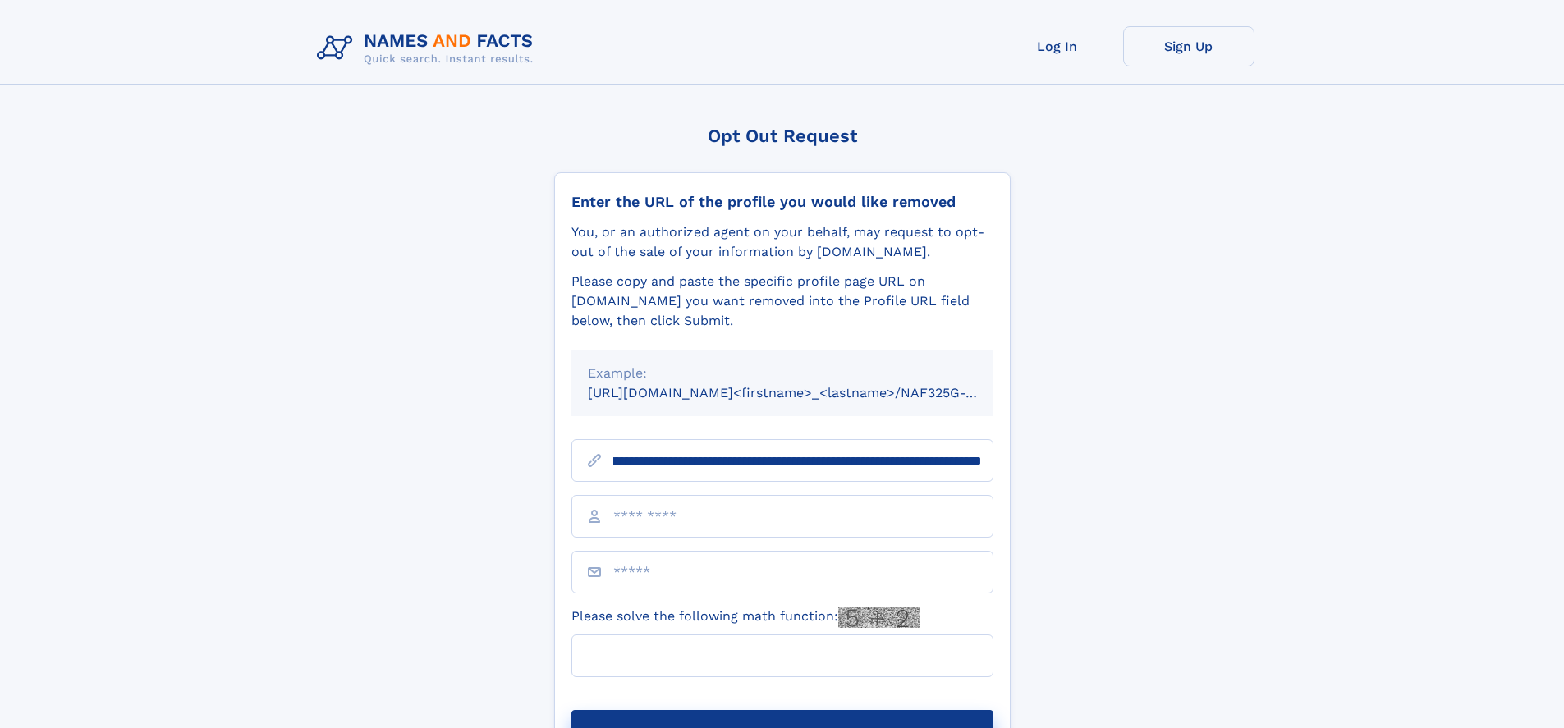 This screenshot has width=1564, height=728. Describe the element at coordinates (782, 202) in the screenshot. I see `div: Enter the URL of the profile you would like removed` at that location.